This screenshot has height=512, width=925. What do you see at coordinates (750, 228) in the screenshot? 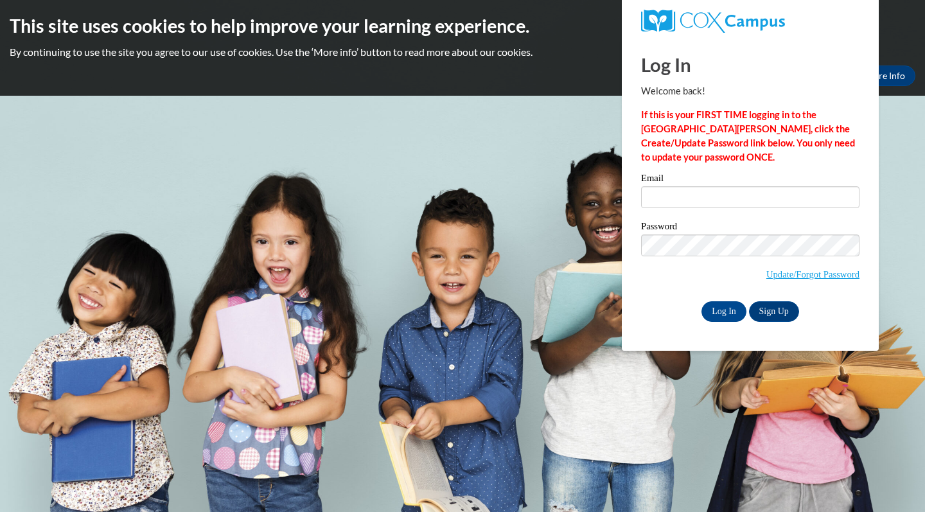
I see `label: Password` at bounding box center [750, 228].